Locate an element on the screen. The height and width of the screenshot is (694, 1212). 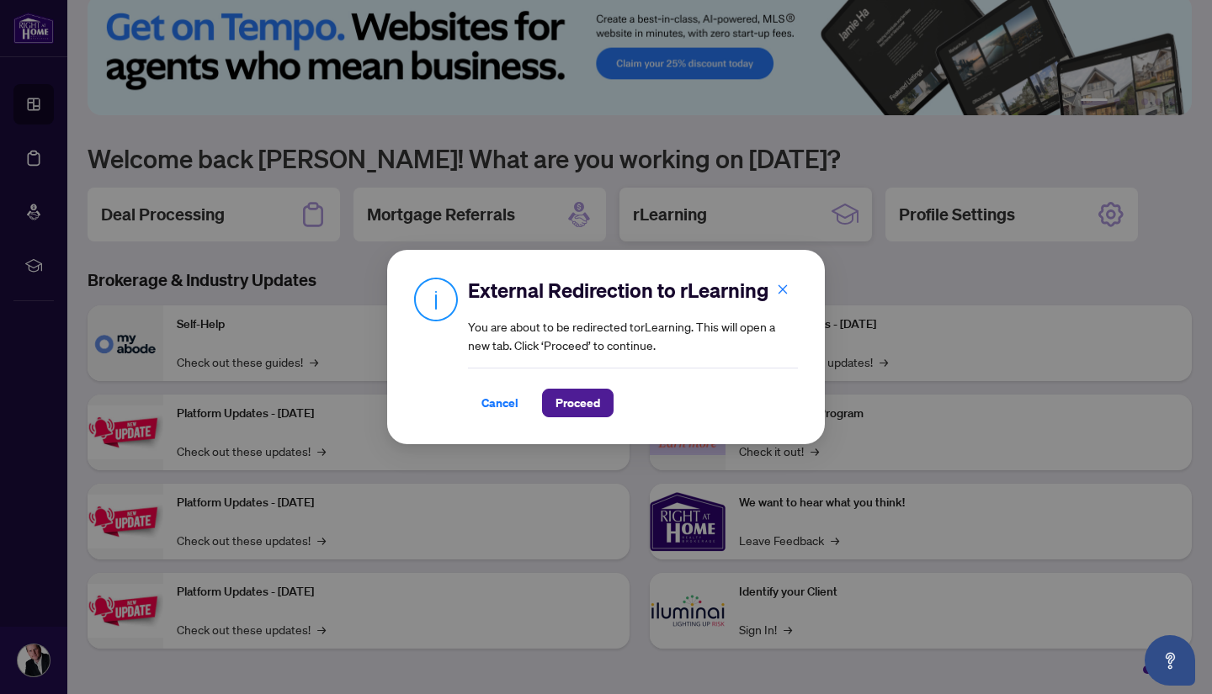
button: Proceed is located at coordinates (577, 403).